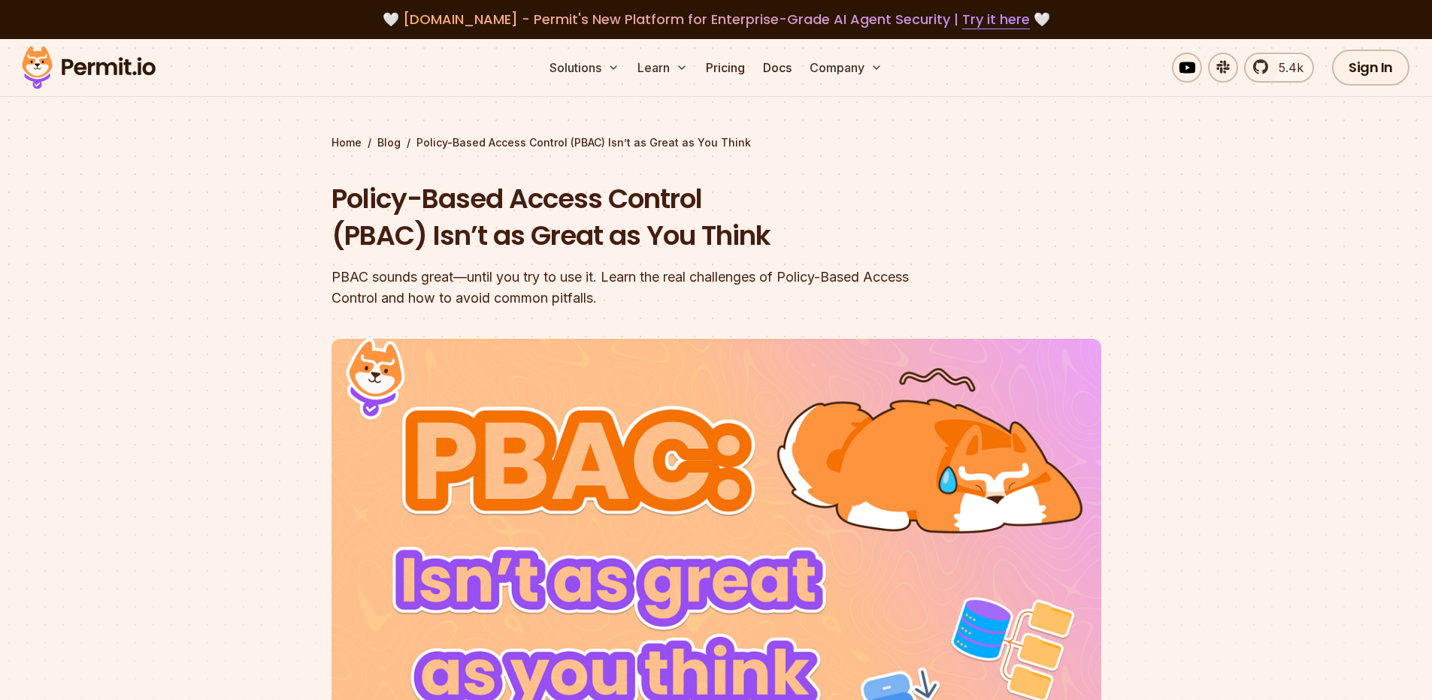 Image resolution: width=1432 pixels, height=700 pixels. I want to click on a: Try it here, so click(996, 20).